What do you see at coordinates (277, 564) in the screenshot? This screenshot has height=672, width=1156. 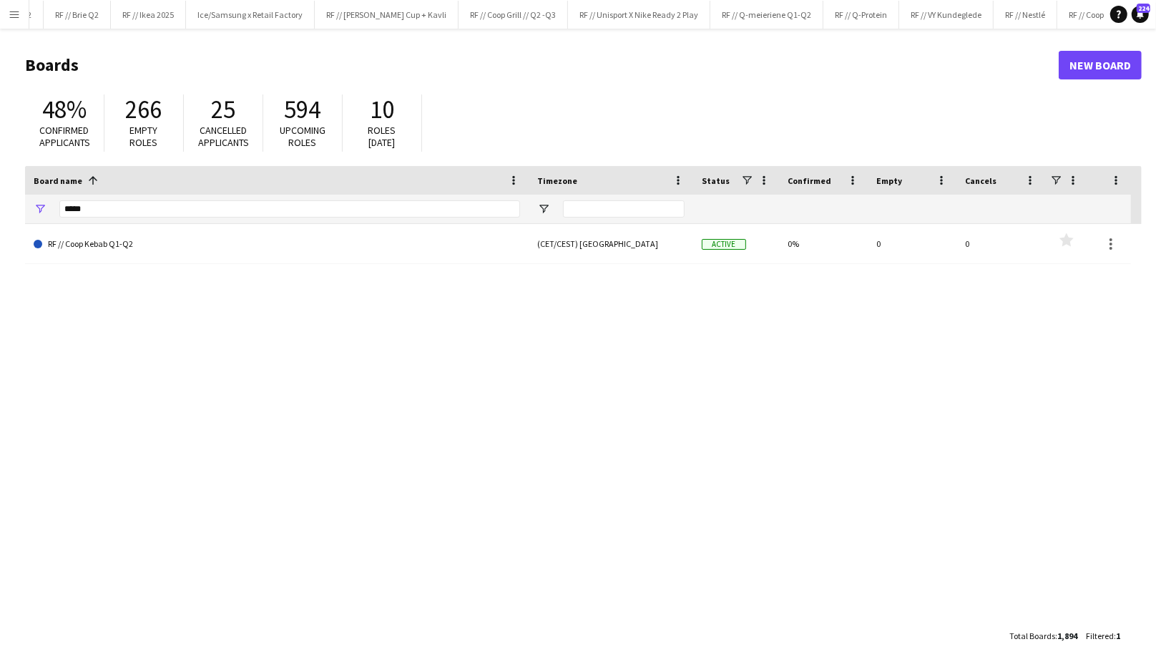 I see `a: (WAL) ADMIN 2023` at bounding box center [277, 564].